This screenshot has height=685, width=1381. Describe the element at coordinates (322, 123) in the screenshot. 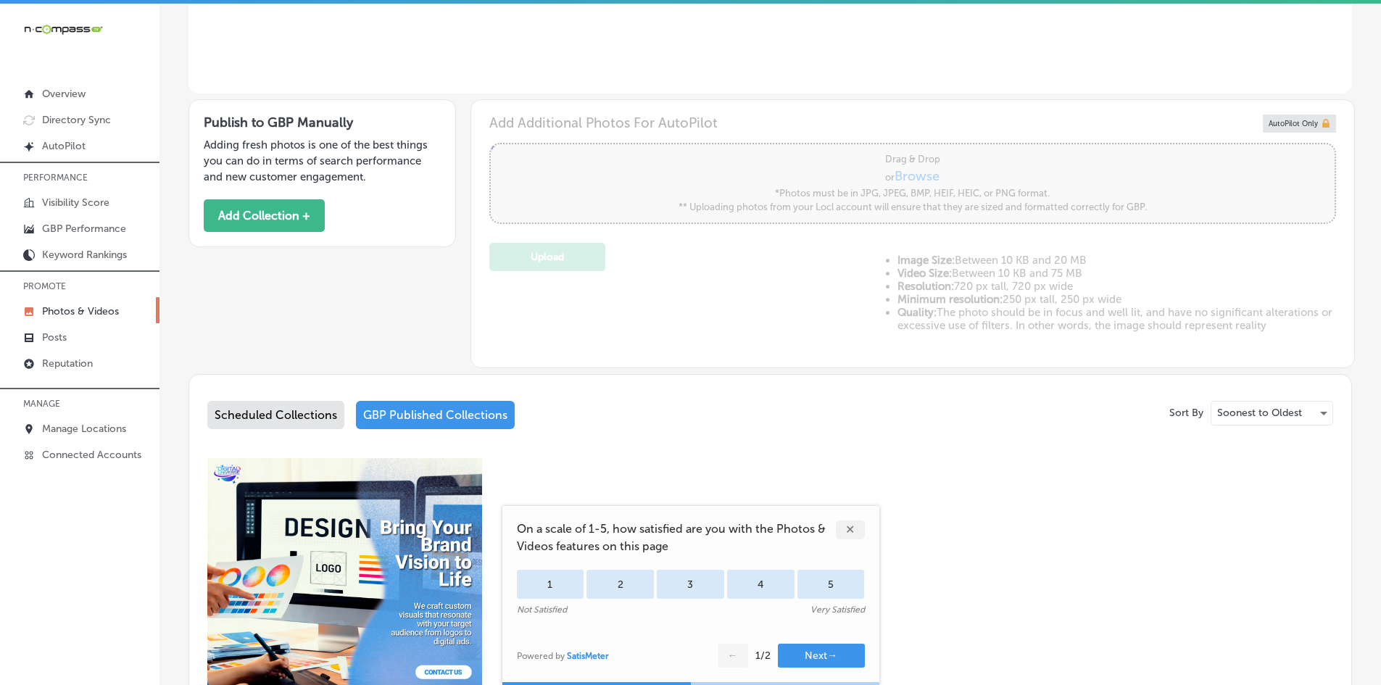

I see `h3: Publish to GBP Manually` at that location.